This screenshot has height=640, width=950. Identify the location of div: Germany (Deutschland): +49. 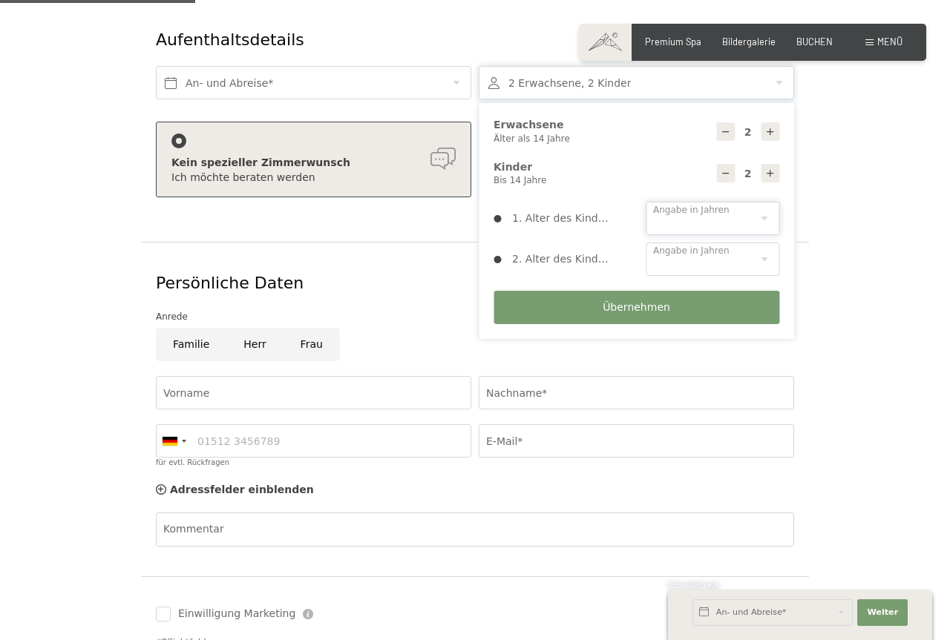
(174, 441).